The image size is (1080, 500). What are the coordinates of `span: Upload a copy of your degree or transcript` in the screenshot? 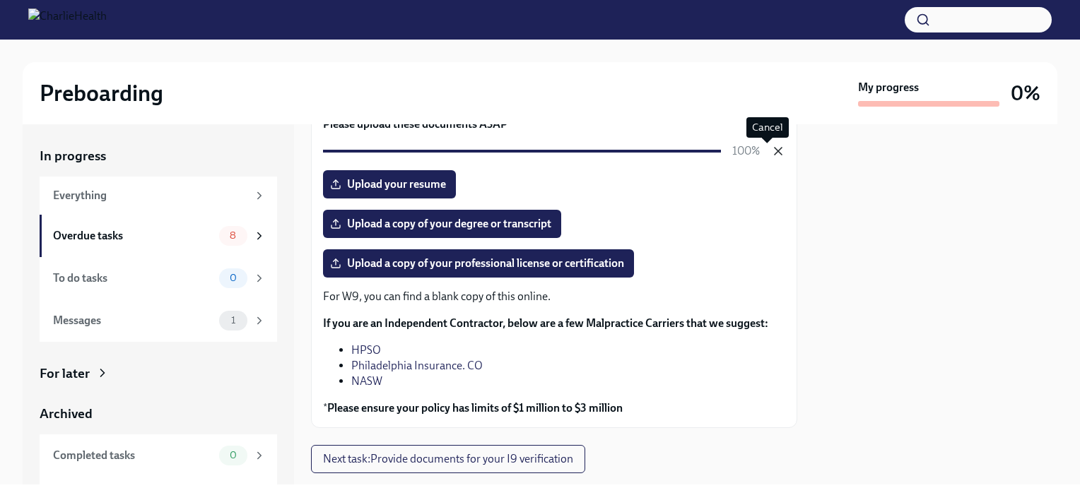 It's located at (442, 224).